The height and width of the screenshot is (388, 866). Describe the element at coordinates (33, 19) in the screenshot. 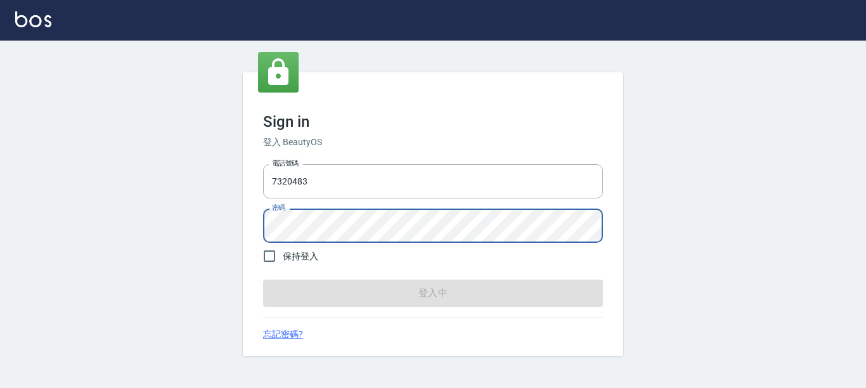

I see `img: Logo` at that location.